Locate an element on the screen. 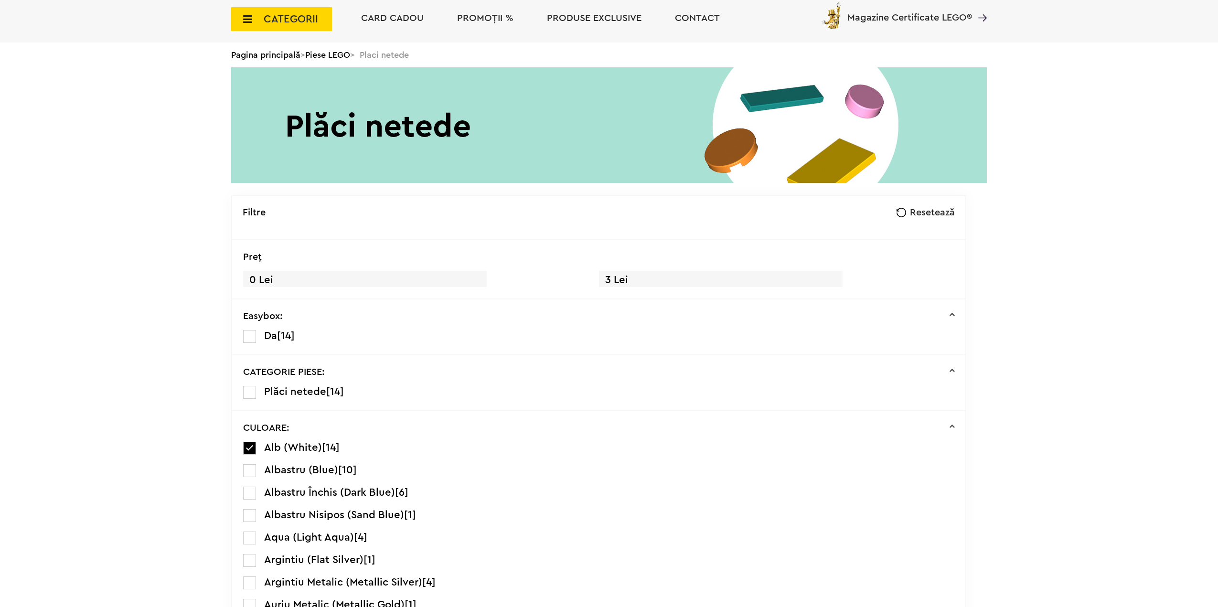 The height and width of the screenshot is (607, 1218). span: Plăci netede is located at coordinates (295, 392).